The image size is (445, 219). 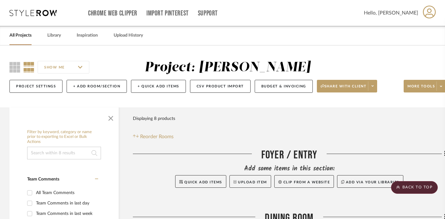 I want to click on div: Team Comments in last day, so click(x=66, y=203).